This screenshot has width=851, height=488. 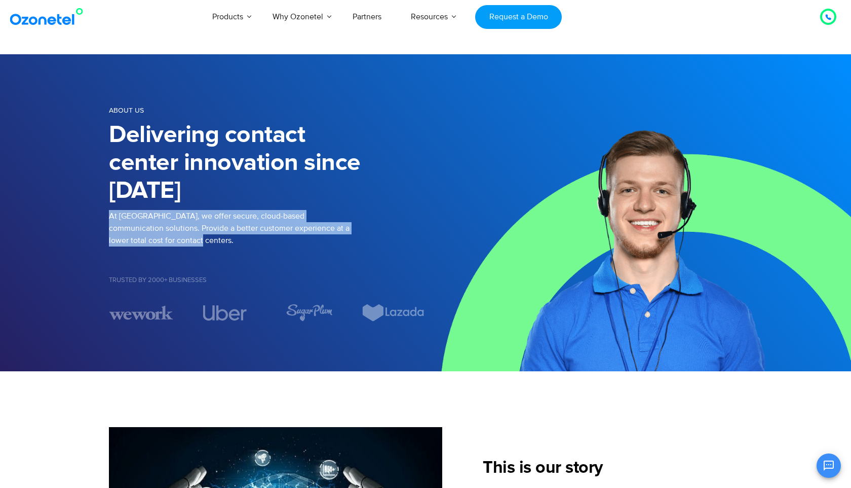 I want to click on img: sugarplum, so click(x=309, y=312).